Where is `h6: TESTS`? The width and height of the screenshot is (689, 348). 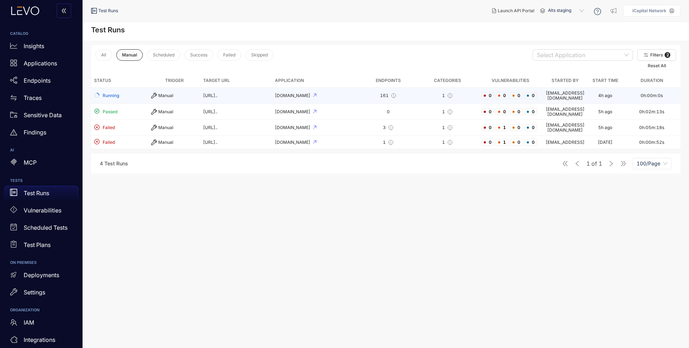
h6: TESTS is located at coordinates (41, 181).